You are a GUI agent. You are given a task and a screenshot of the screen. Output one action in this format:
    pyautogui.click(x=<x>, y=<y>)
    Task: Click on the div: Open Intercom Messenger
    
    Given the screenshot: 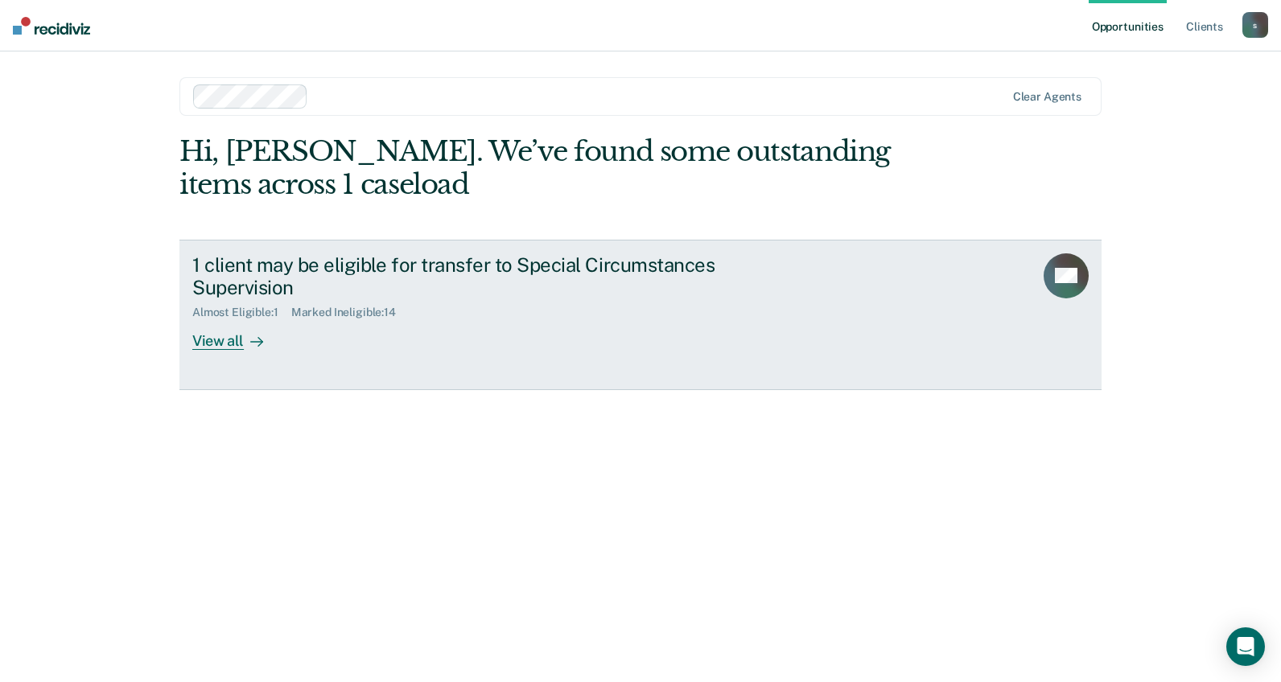 What is the action you would take?
    pyautogui.click(x=1245, y=647)
    